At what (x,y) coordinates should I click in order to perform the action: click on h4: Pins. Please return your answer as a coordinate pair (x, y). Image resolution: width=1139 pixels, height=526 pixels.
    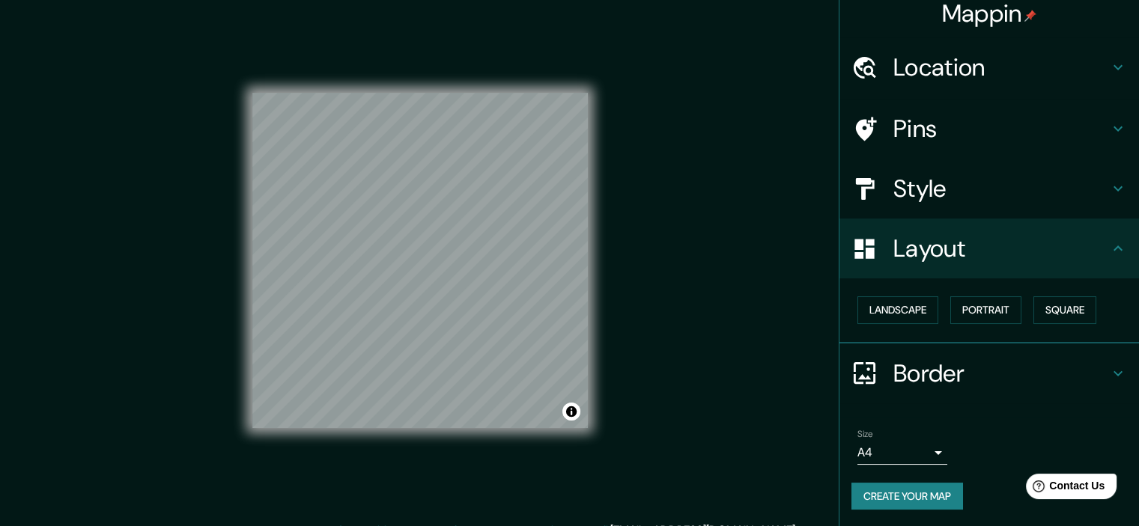
    Looking at the image, I should click on (1001, 129).